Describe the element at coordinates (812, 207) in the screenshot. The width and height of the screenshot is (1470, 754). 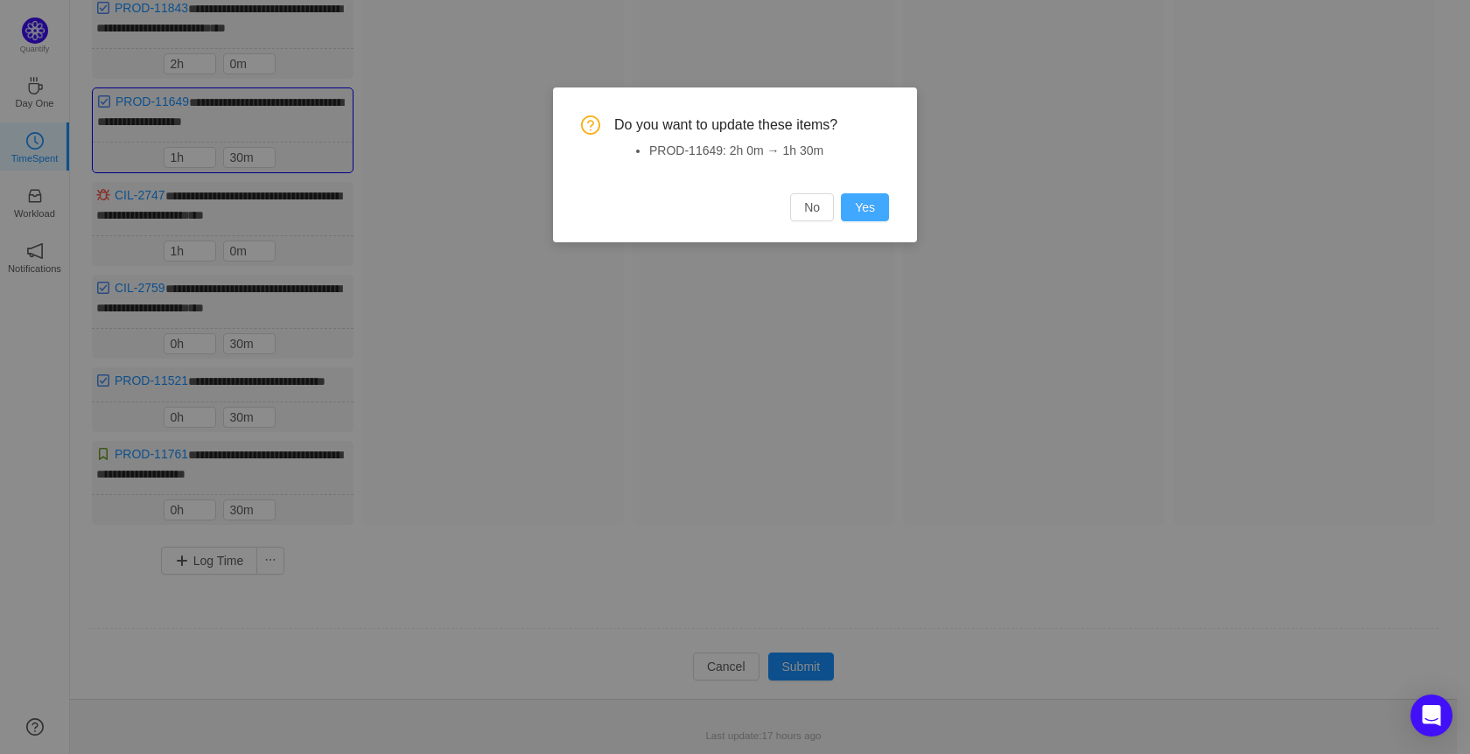
I see `button: No` at that location.